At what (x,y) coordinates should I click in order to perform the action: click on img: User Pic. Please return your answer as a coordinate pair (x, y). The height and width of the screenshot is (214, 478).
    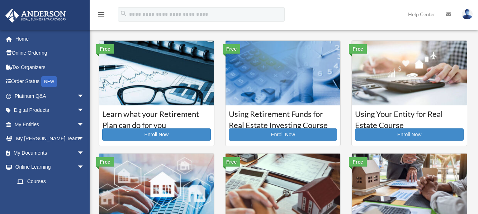
    Looking at the image, I should click on (468, 14).